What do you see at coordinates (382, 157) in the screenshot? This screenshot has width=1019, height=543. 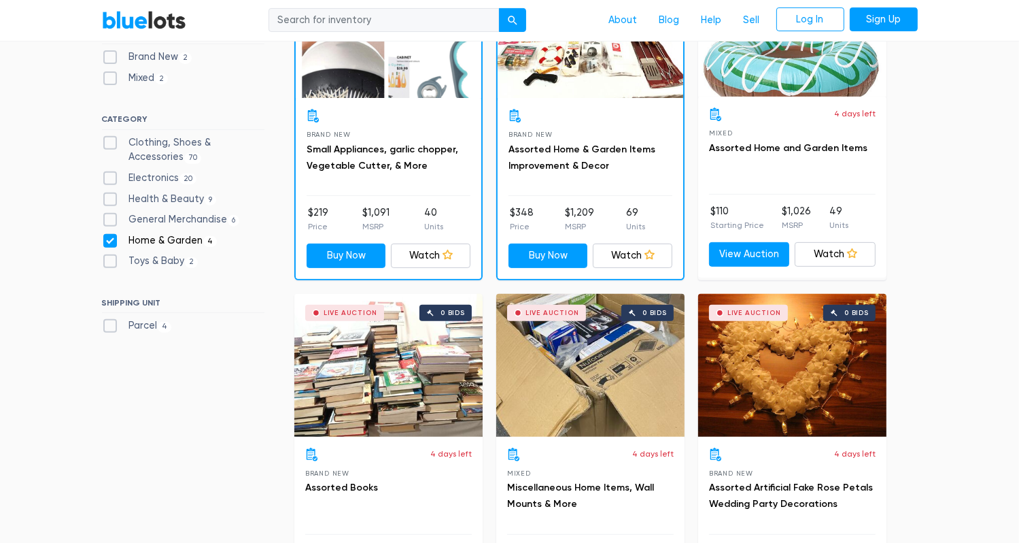 I see `a: Small Appliances, garlic chopper, Vegetable Cutter, & More` at bounding box center [382, 157].